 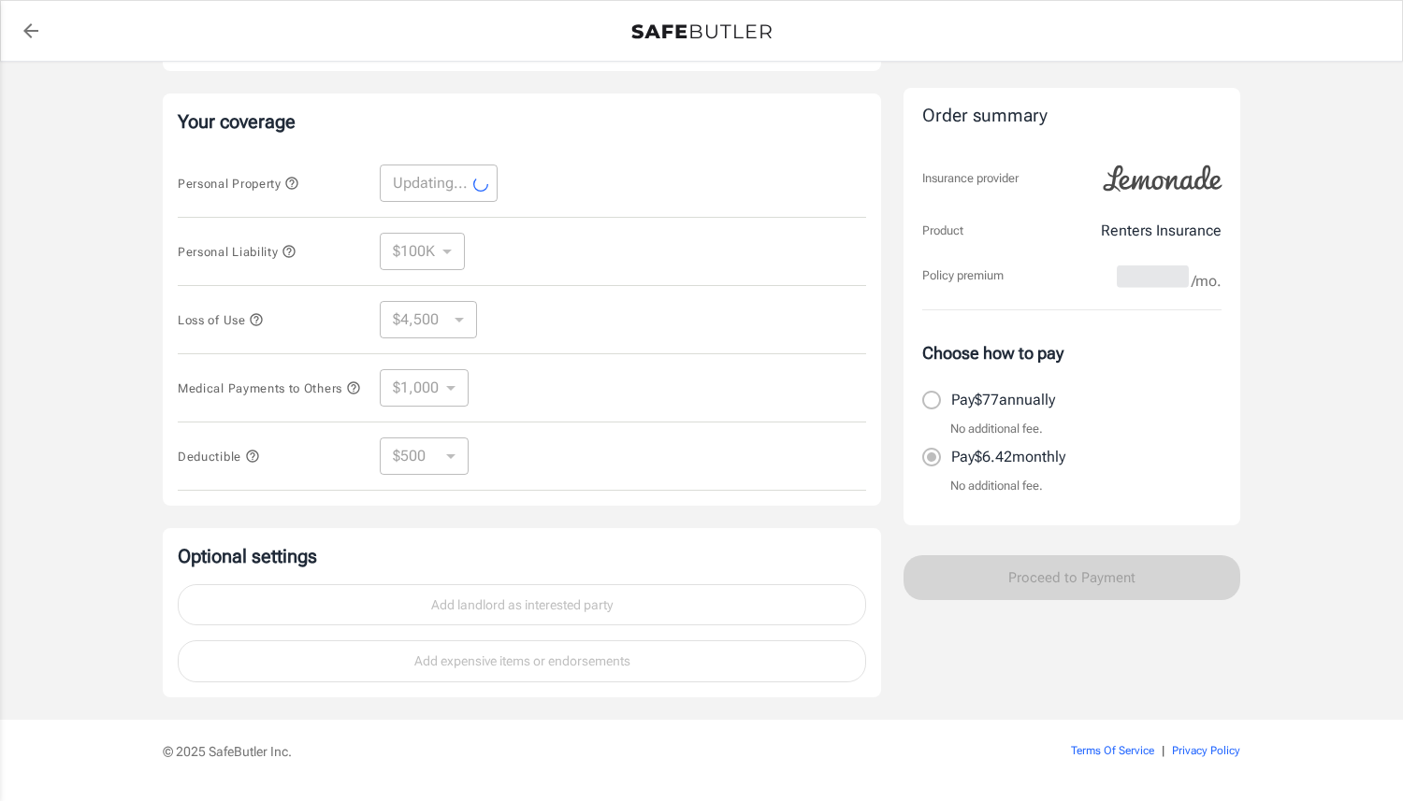 I want to click on img: Back to quotes, so click(x=701, y=32).